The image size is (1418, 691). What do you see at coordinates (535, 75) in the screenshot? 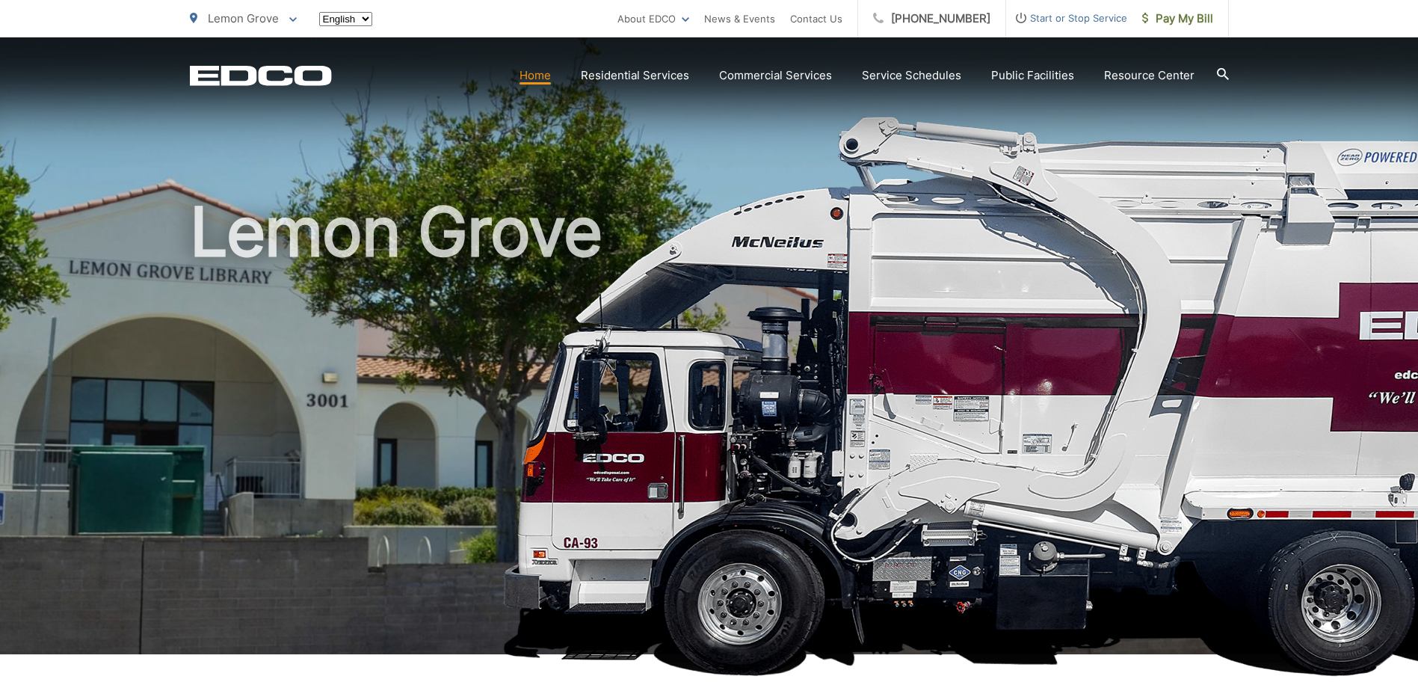
I see `a: Home` at bounding box center [535, 75].